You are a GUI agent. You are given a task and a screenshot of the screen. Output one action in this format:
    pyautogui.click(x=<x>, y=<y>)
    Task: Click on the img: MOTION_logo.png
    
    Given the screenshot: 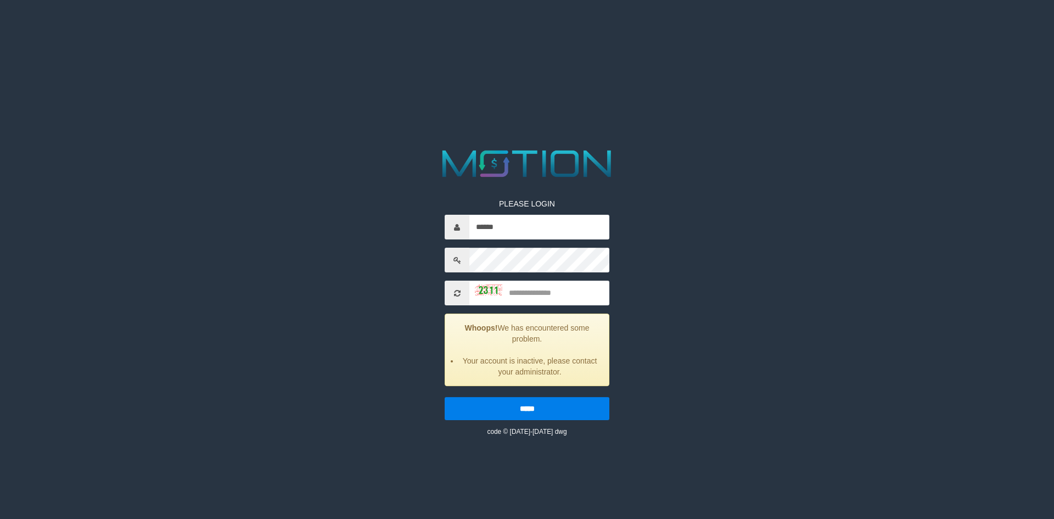 What is the action you would take?
    pyautogui.click(x=527, y=164)
    